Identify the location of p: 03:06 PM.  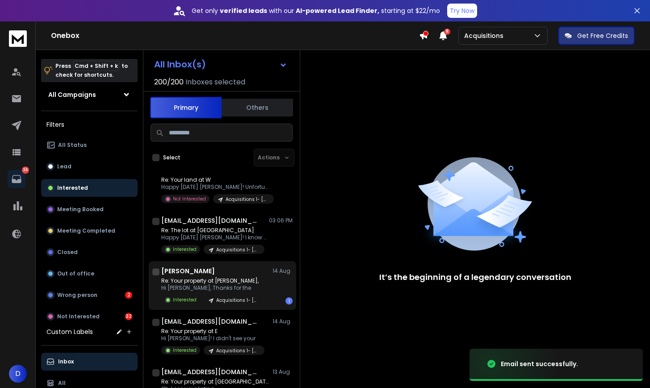
(280, 221).